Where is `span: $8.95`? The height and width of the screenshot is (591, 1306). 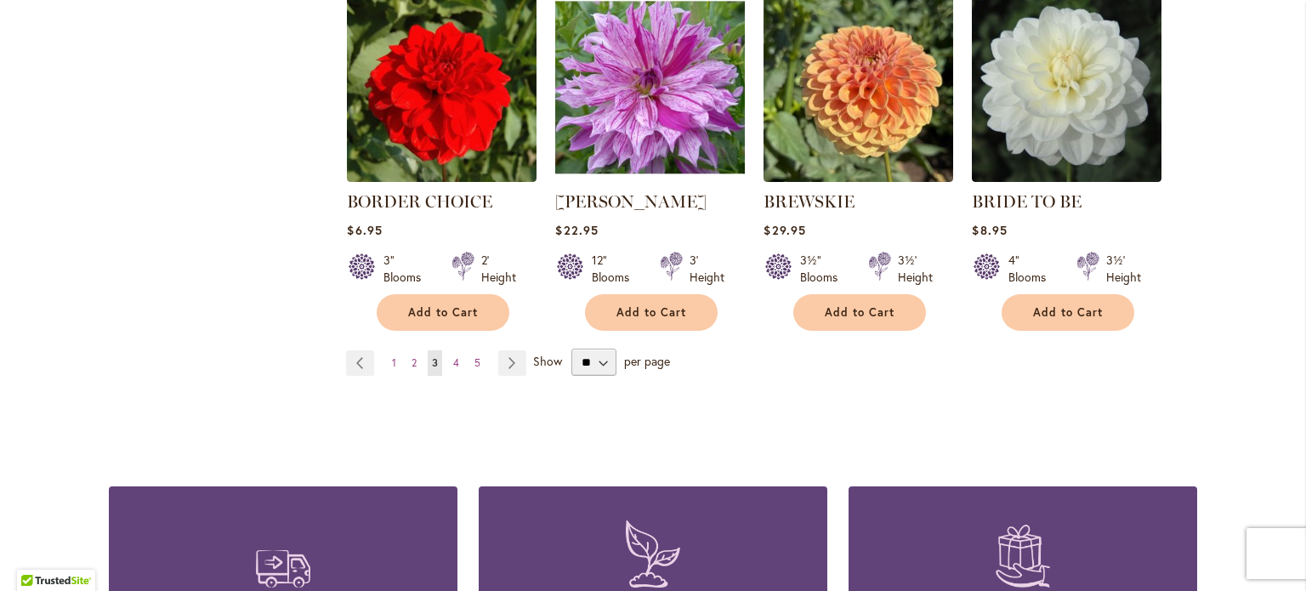 span: $8.95 is located at coordinates (989, 230).